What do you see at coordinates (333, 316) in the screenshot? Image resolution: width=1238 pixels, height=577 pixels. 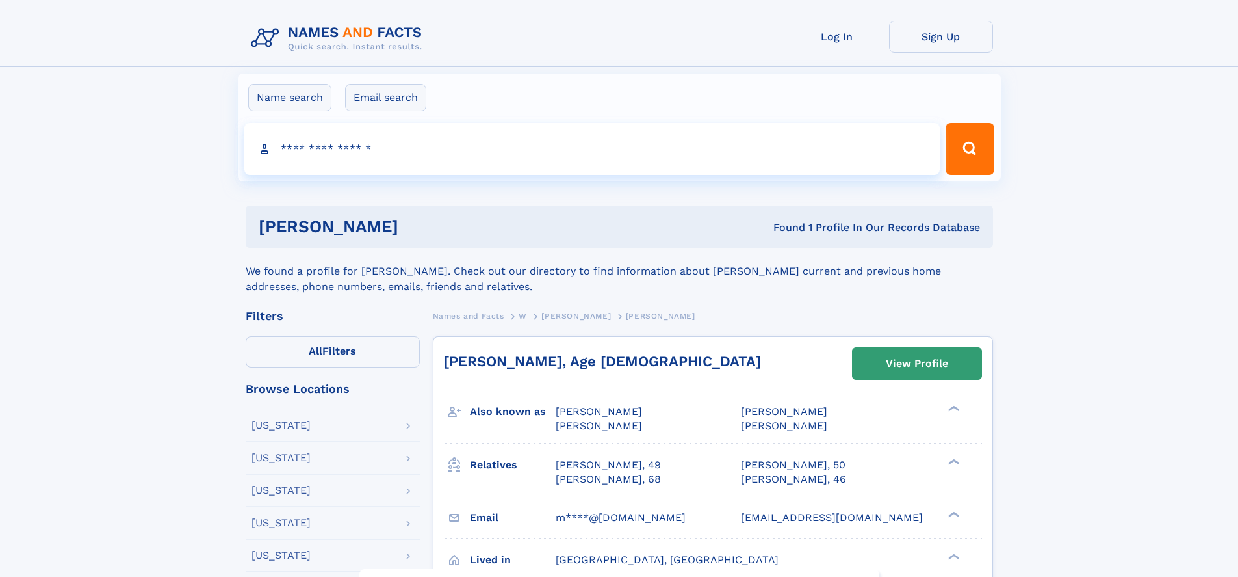 I see `div: Filters` at bounding box center [333, 316].